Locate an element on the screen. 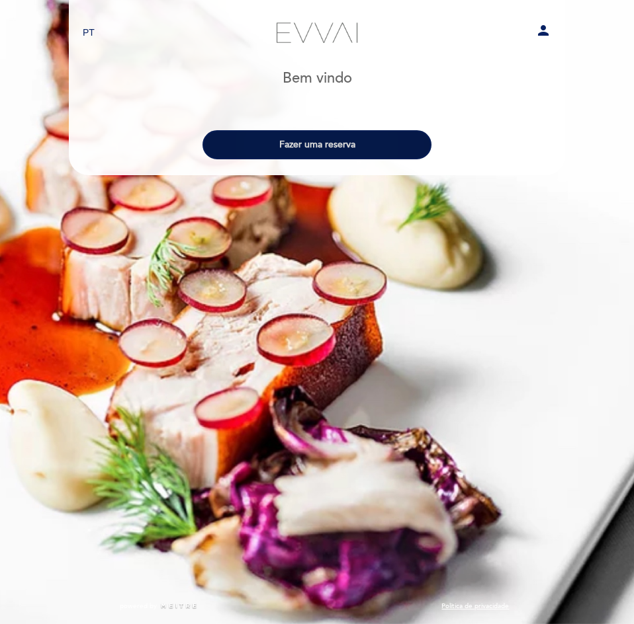  button: person is located at coordinates (543, 32).